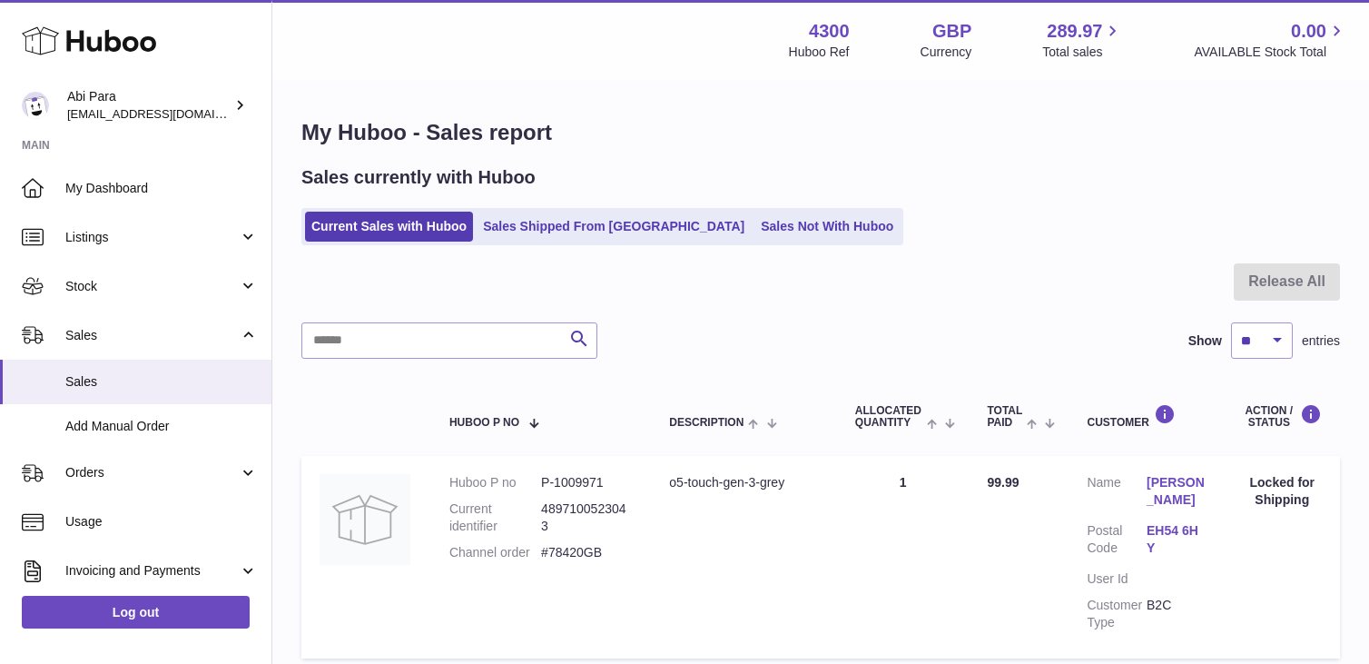 Image resolution: width=1369 pixels, height=664 pixels. Describe the element at coordinates (1308, 31) in the screenshot. I see `span: 0.00` at that location.